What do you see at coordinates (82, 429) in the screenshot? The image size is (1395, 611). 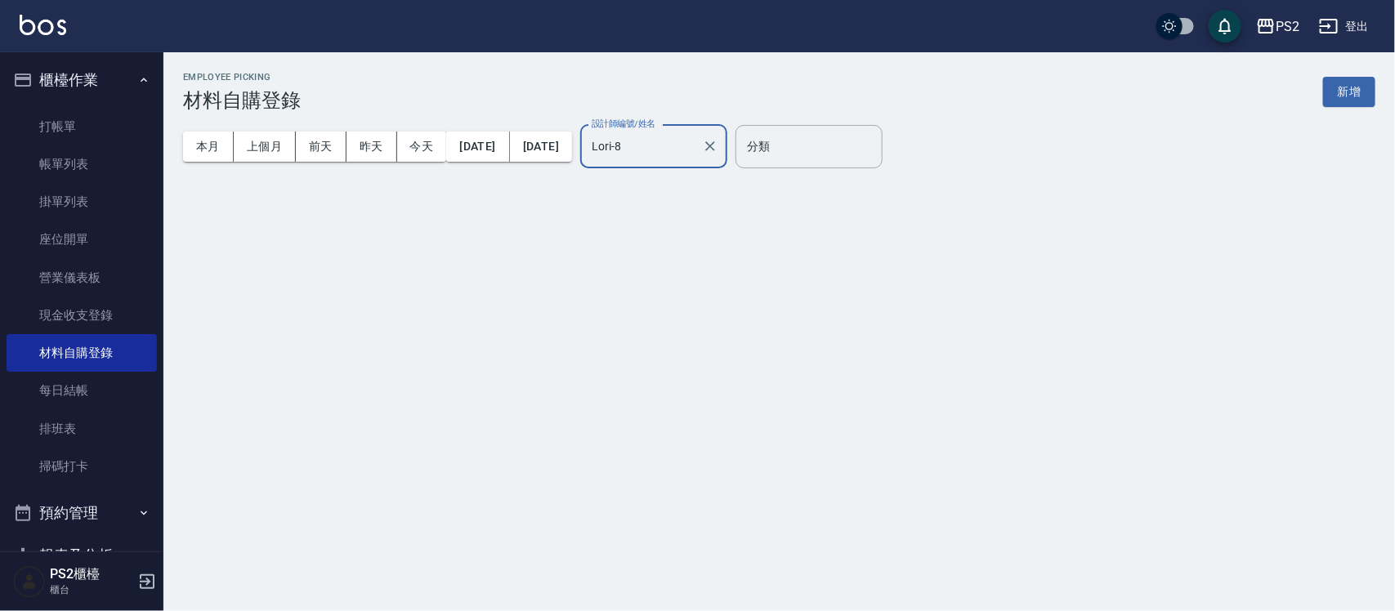 I see `a: 排班表` at bounding box center [82, 429].